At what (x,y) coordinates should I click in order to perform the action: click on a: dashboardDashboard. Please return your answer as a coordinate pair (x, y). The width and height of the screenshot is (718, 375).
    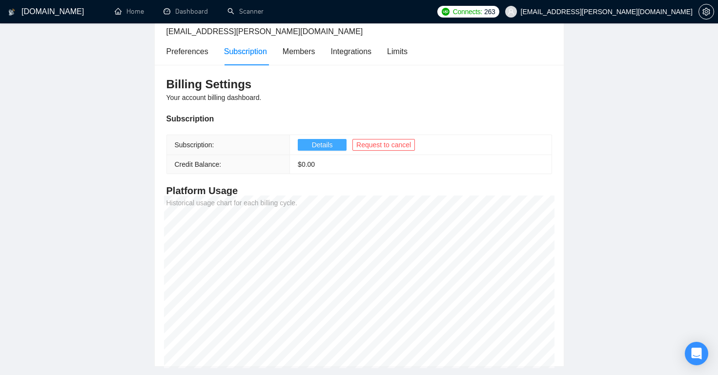
    Looking at the image, I should click on (186, 11).